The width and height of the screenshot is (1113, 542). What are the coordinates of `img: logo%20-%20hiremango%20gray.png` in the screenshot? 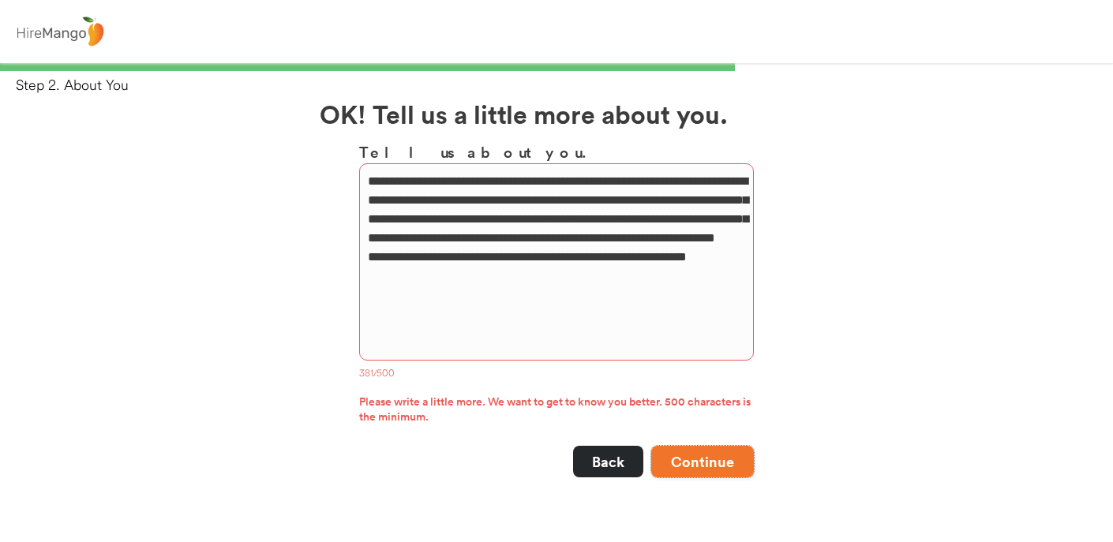 It's located at (60, 32).